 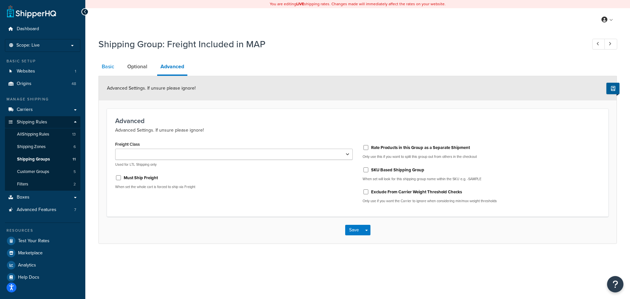 I want to click on span: Test Your Rates, so click(x=34, y=241).